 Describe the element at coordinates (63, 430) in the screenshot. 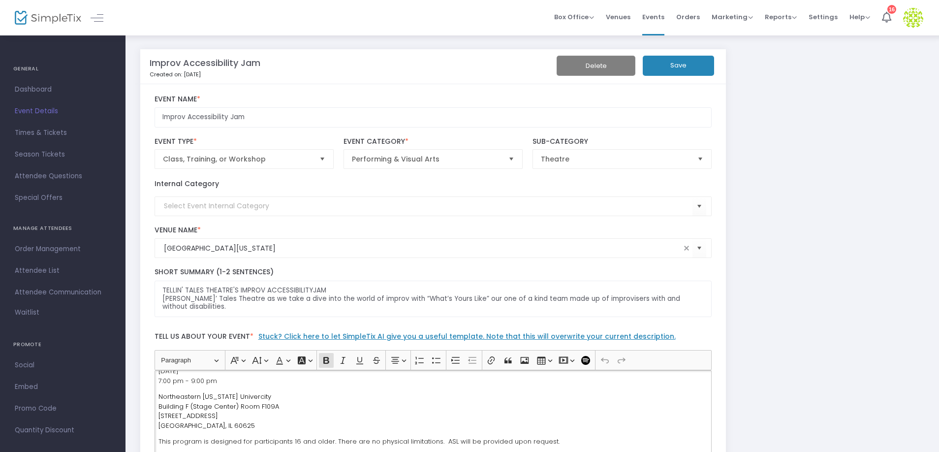

I see `span: Quantity Discount` at that location.